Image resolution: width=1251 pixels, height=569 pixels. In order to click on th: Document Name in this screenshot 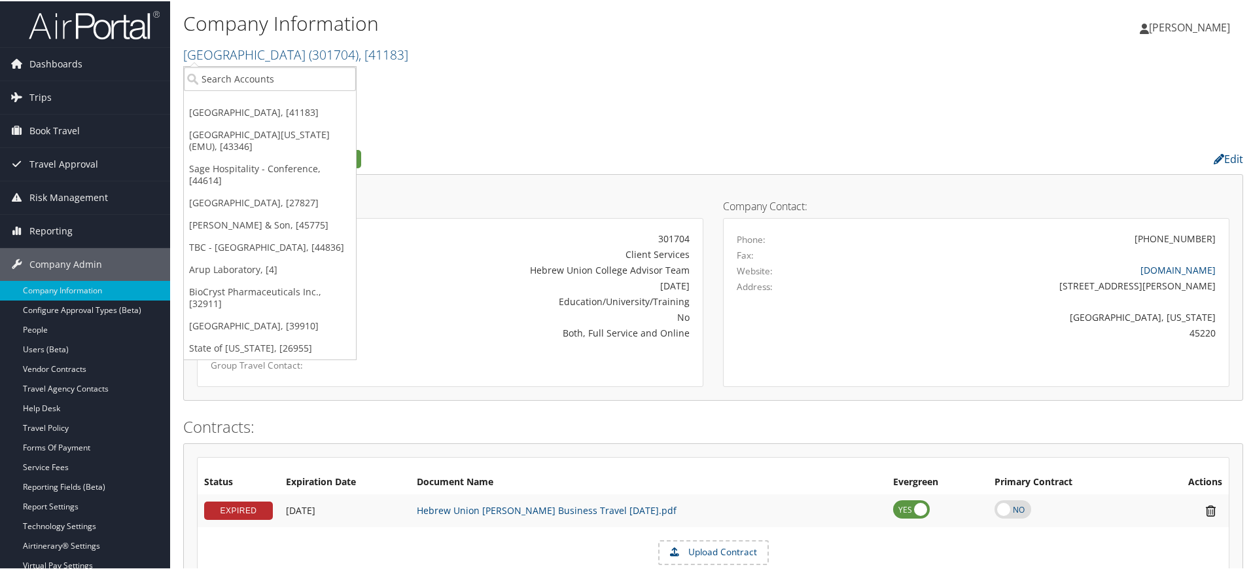, I will do `click(648, 481)`.